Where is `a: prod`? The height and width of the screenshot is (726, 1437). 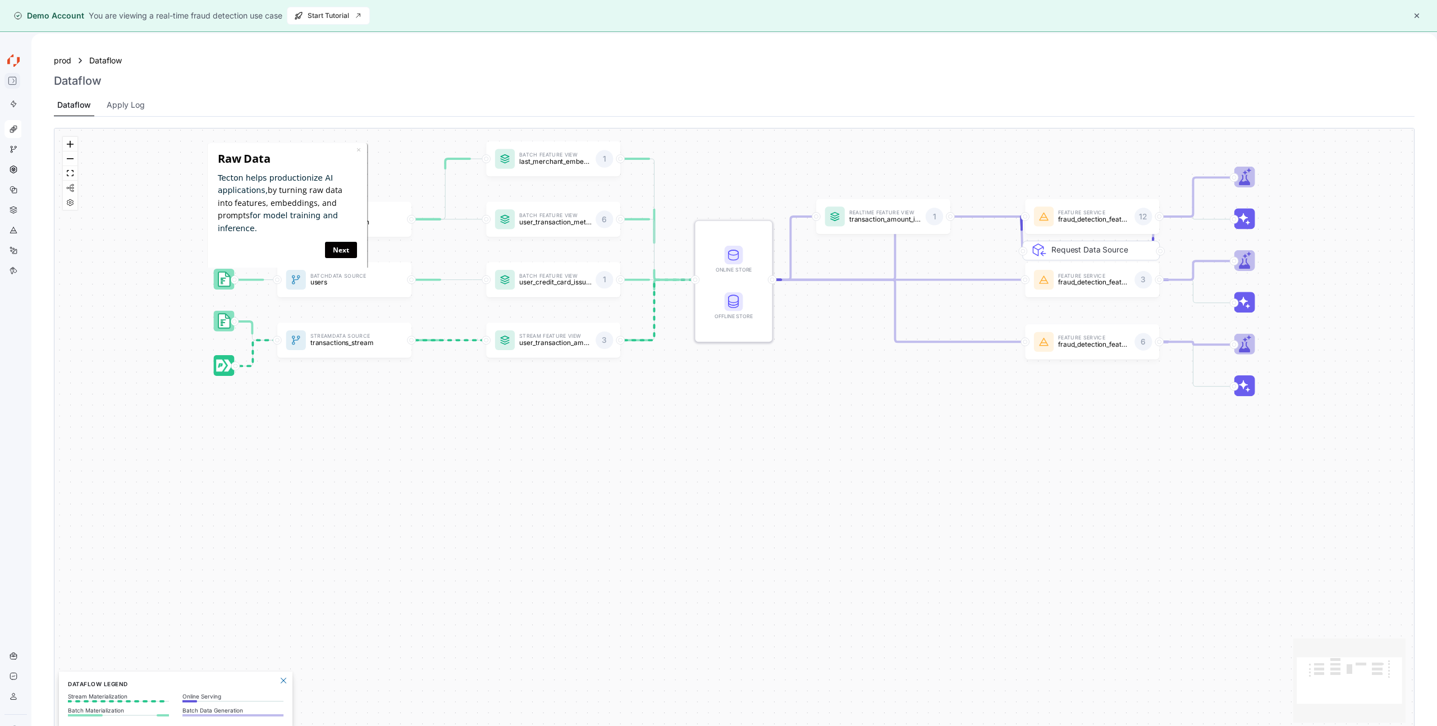
a: prod is located at coordinates (62, 61).